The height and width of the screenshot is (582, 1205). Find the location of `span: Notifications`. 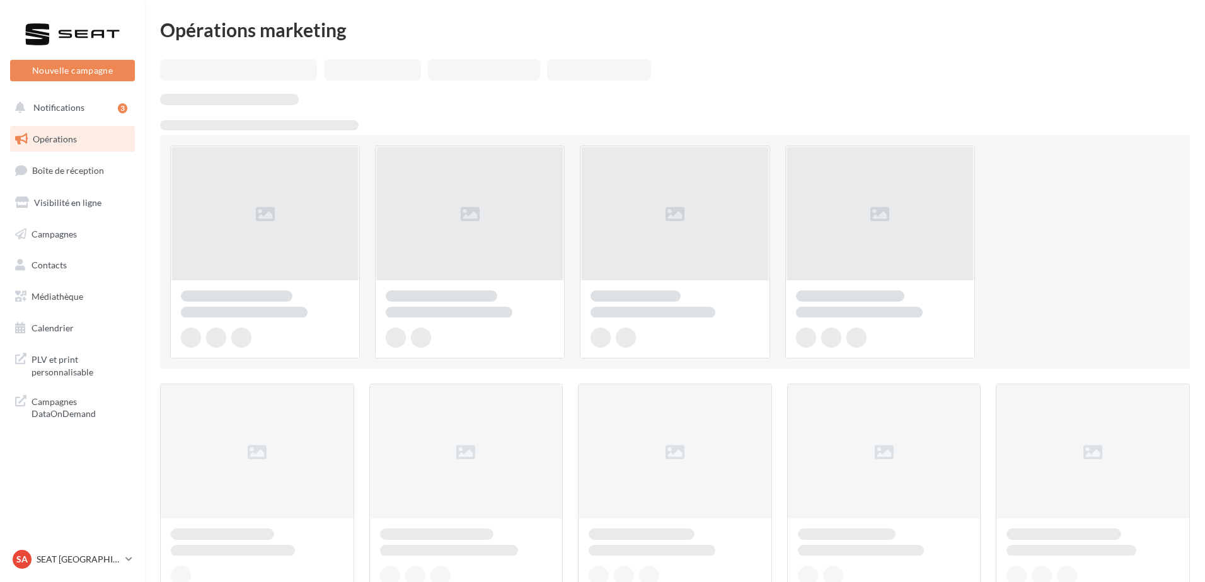

span: Notifications is located at coordinates (59, 107).